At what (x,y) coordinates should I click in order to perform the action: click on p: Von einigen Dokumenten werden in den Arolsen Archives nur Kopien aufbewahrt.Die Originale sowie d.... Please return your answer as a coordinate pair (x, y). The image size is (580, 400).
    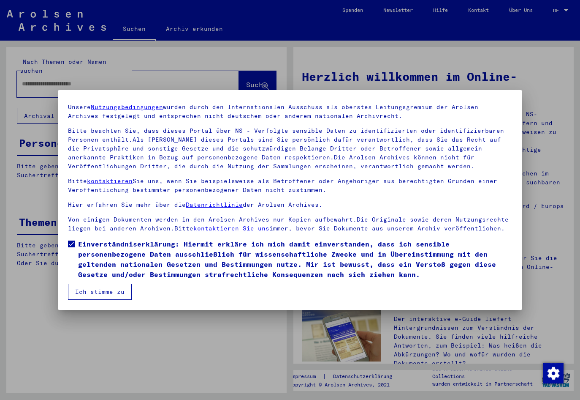
    Looking at the image, I should click on (290, 224).